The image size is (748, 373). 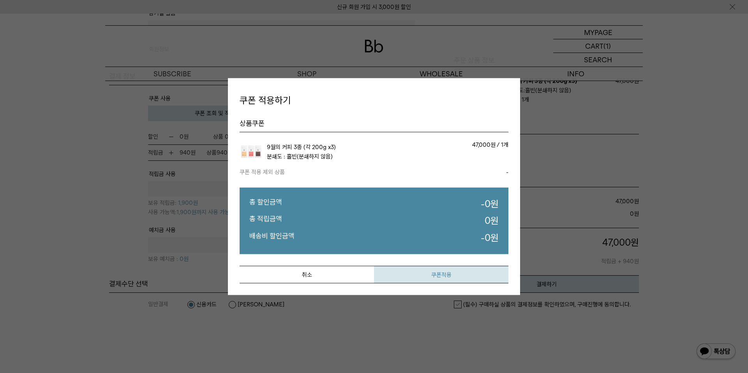 I want to click on td: 쿠폰 적용 제외 상품, so click(x=347, y=172).